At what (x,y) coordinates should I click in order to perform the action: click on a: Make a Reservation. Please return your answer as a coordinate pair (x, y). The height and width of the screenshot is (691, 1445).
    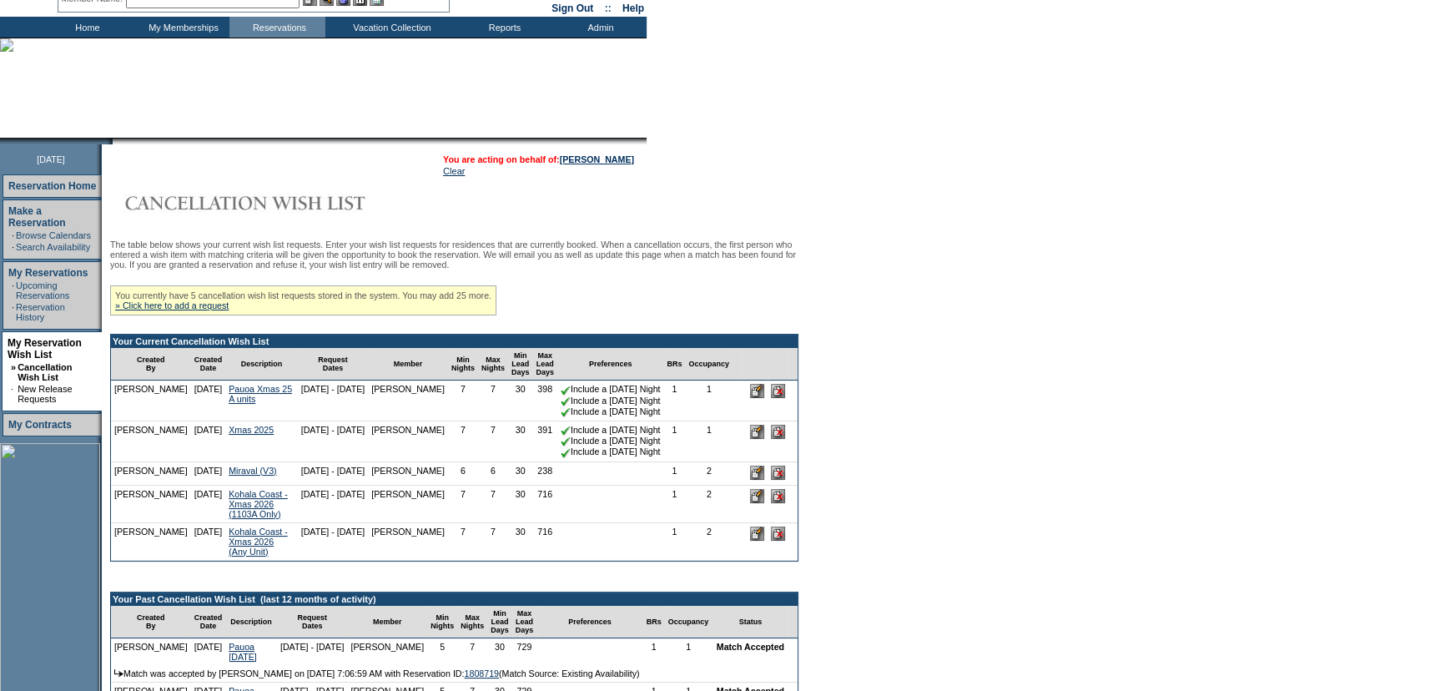
    Looking at the image, I should click on (37, 217).